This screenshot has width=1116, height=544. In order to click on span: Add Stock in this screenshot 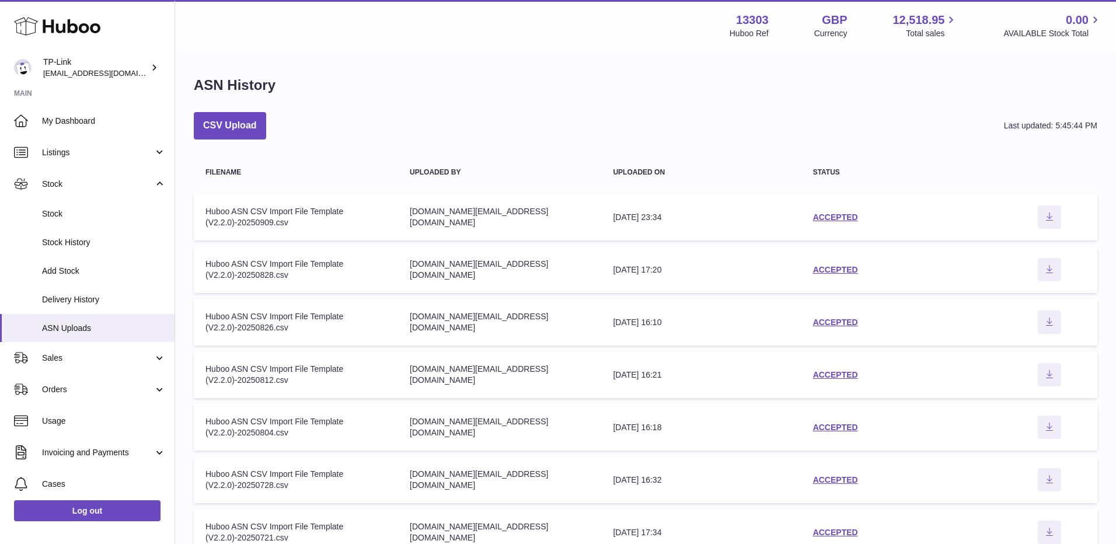, I will do `click(104, 271)`.